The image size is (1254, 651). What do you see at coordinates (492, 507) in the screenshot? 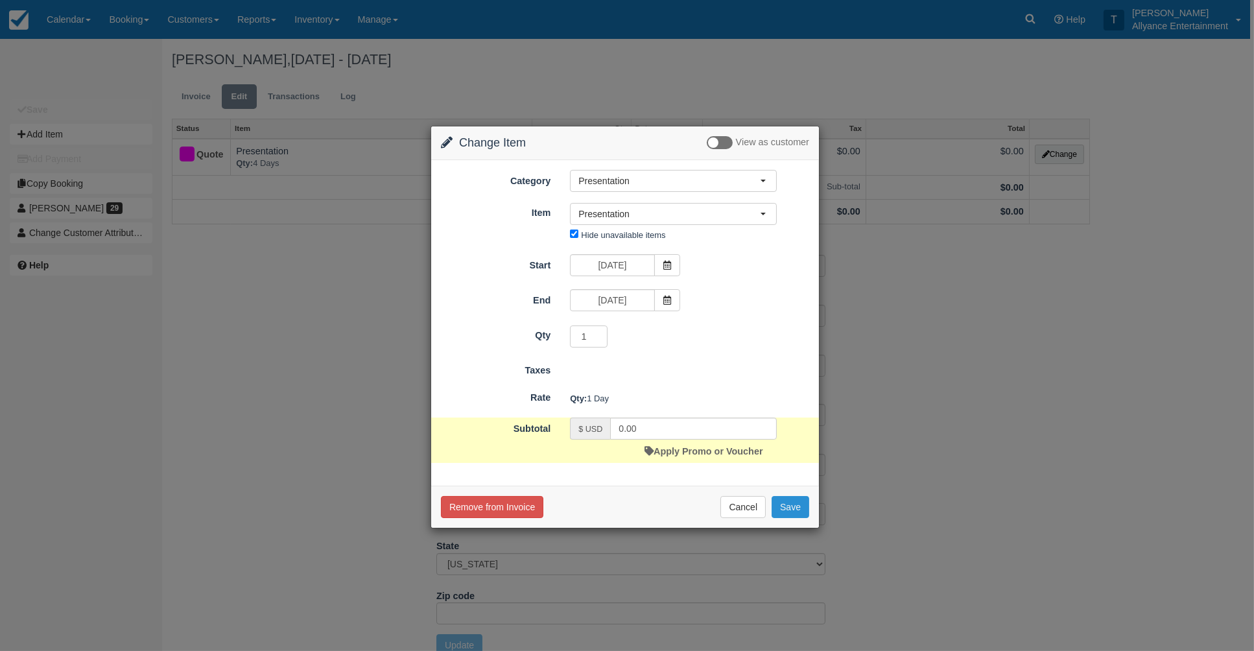
I see `button: Remove from Invoice` at bounding box center [492, 507].